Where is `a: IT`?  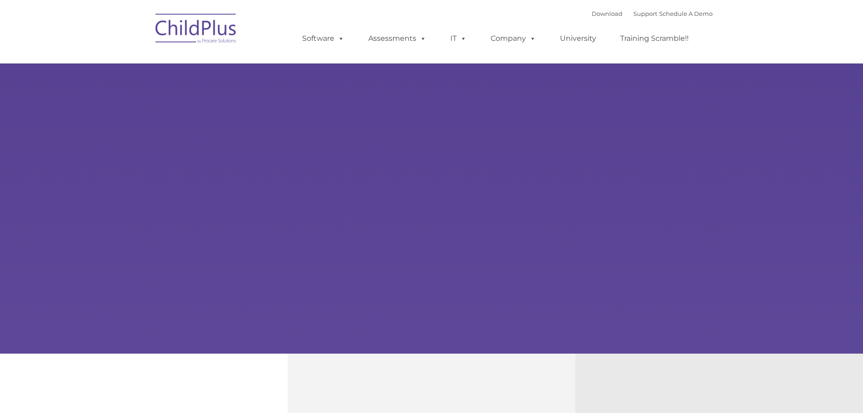
a: IT is located at coordinates (459, 39).